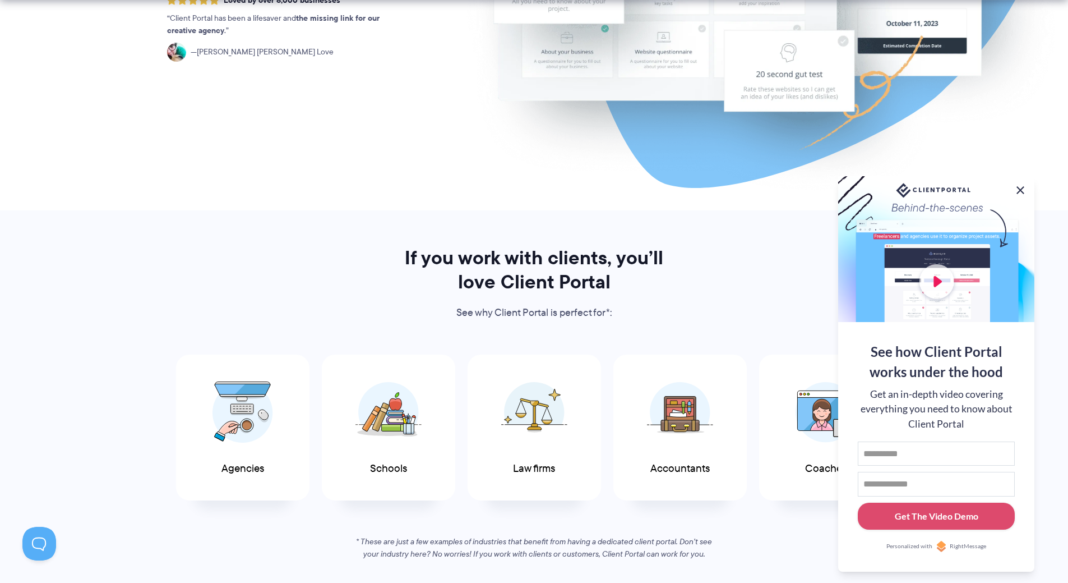 The image size is (1068, 583). What do you see at coordinates (680, 427) in the screenshot?
I see `a: Accountants` at bounding box center [680, 427].